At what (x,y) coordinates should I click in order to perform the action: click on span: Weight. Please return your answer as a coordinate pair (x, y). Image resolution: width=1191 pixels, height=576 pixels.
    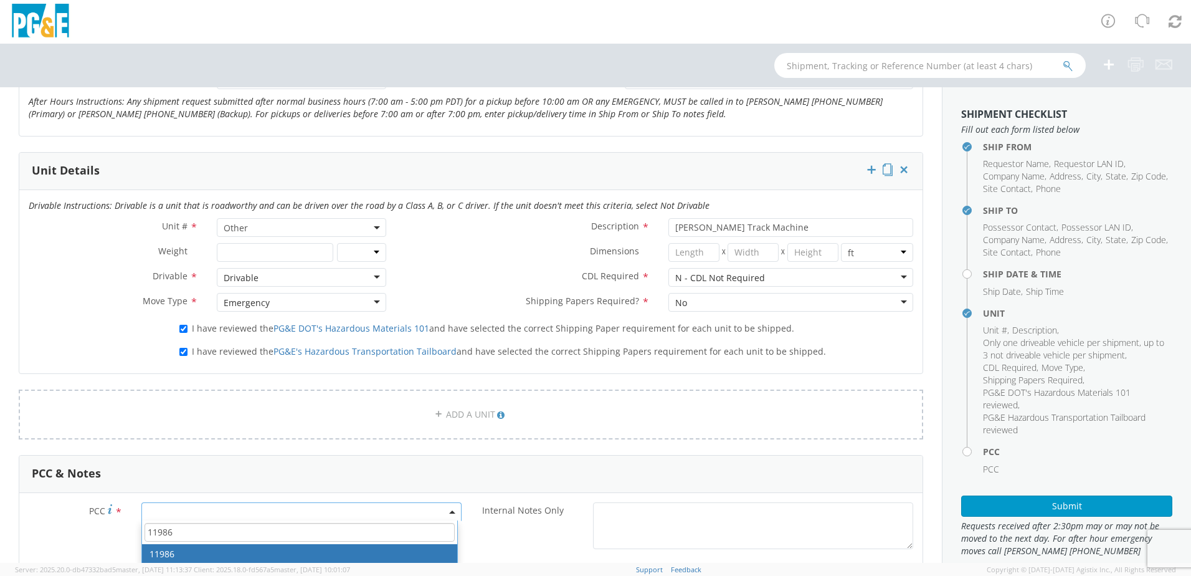
    Looking at the image, I should click on (173, 250).